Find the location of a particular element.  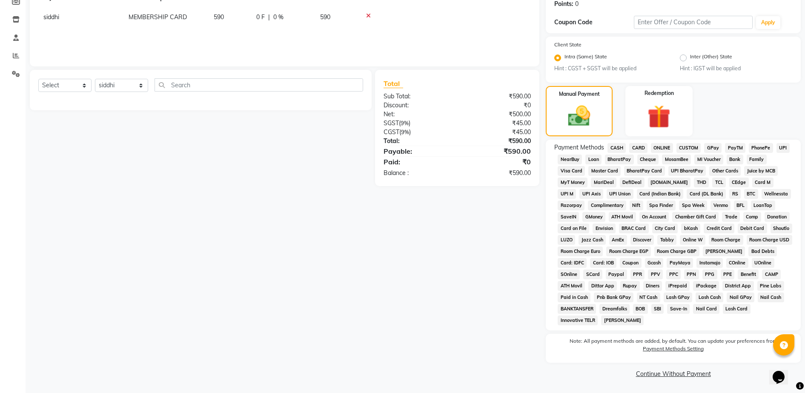

button: Apply is located at coordinates (768, 23).